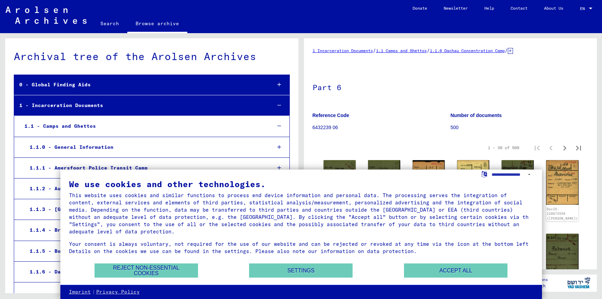 The height and width of the screenshot is (299, 602). Describe the element at coordinates (145, 251) in the screenshot. I see `div: 1.1.5 - Buchenwald Concentration Camp` at that location.